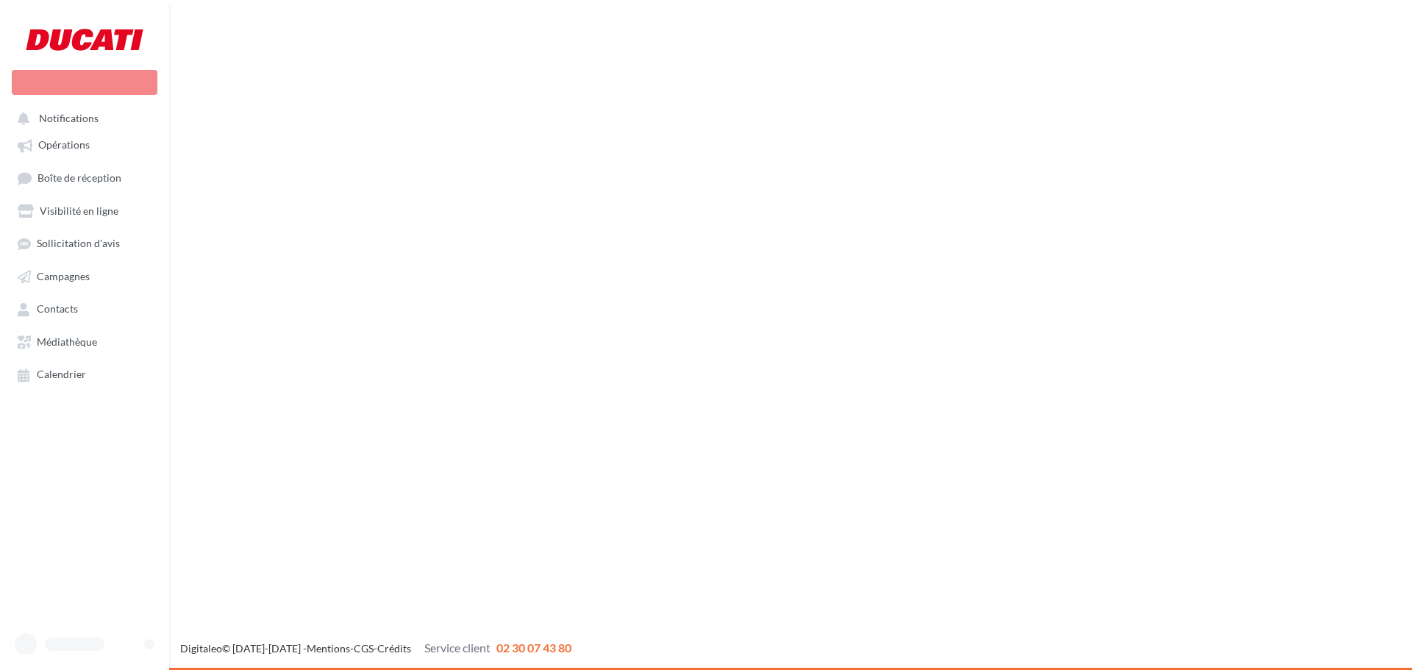 This screenshot has width=1412, height=670. Describe the element at coordinates (79, 177) in the screenshot. I see `span: Boîte de réception` at that location.